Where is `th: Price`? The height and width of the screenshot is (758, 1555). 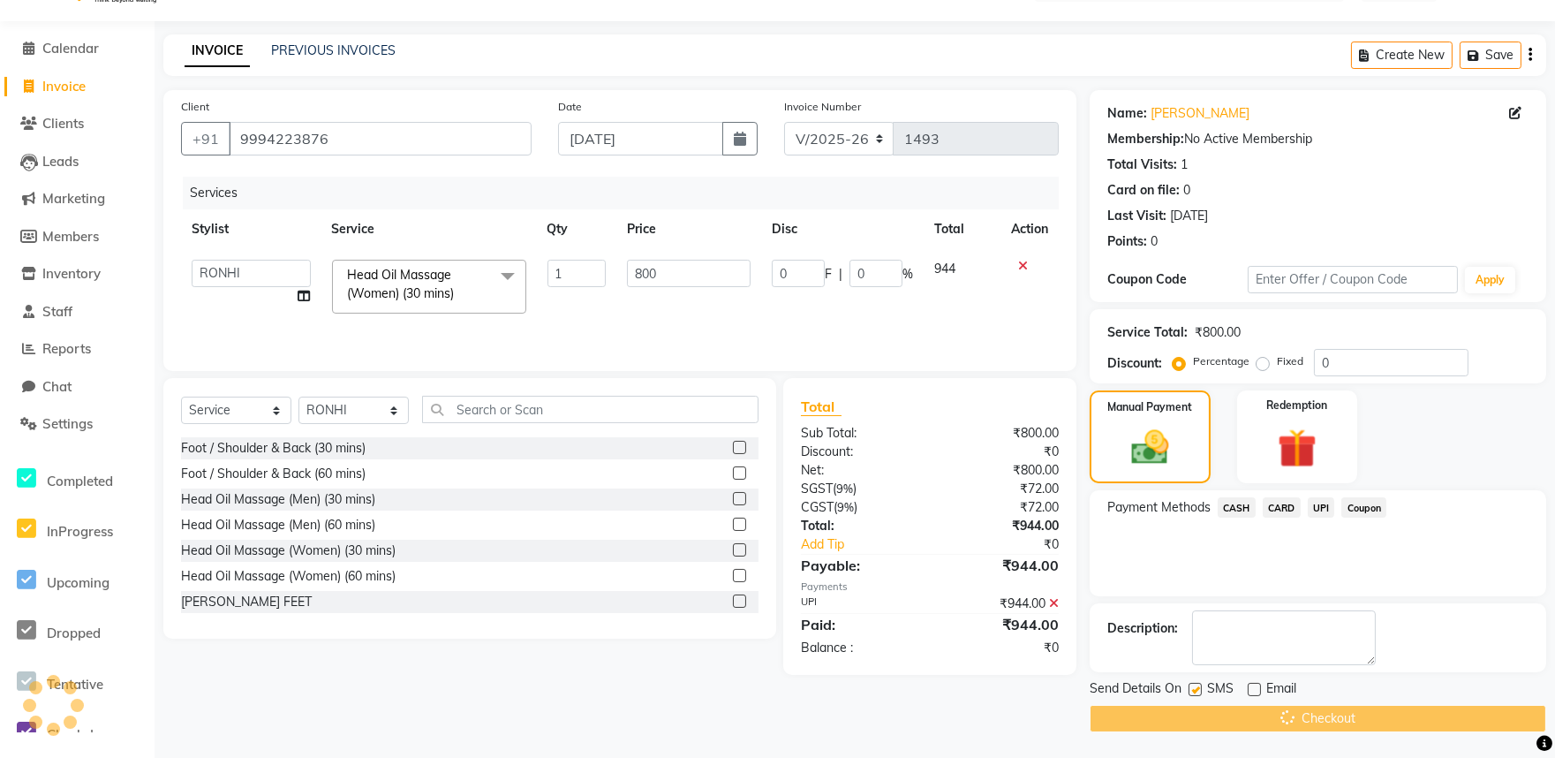 th: Price is located at coordinates (689, 229).